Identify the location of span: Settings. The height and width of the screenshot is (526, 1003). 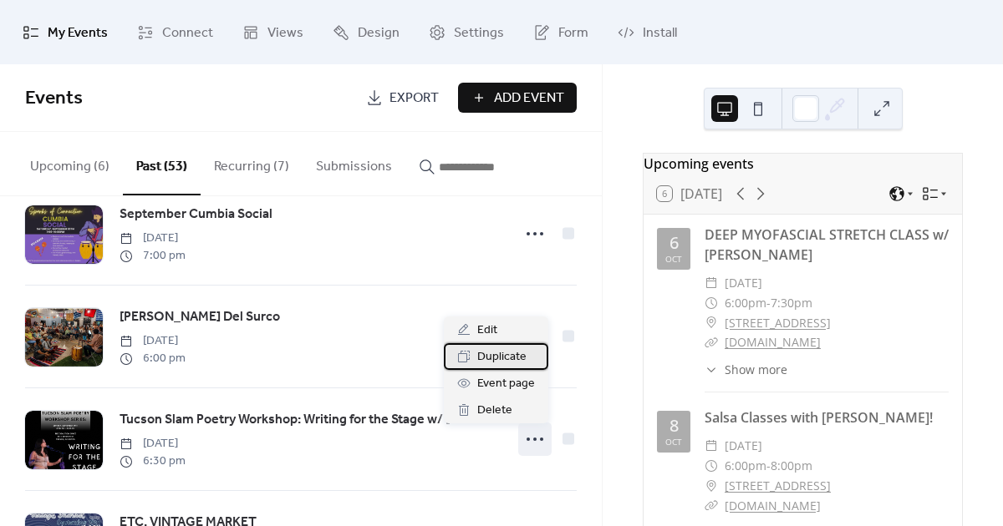
(479, 33).